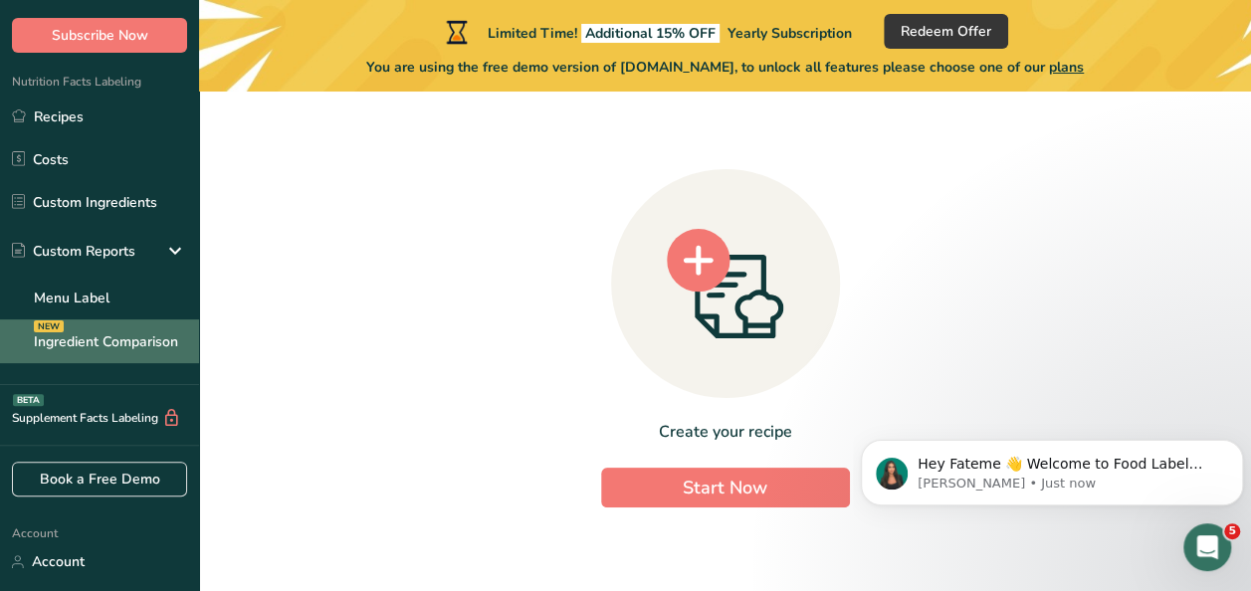  I want to click on button: Subscribe Now, so click(99, 35).